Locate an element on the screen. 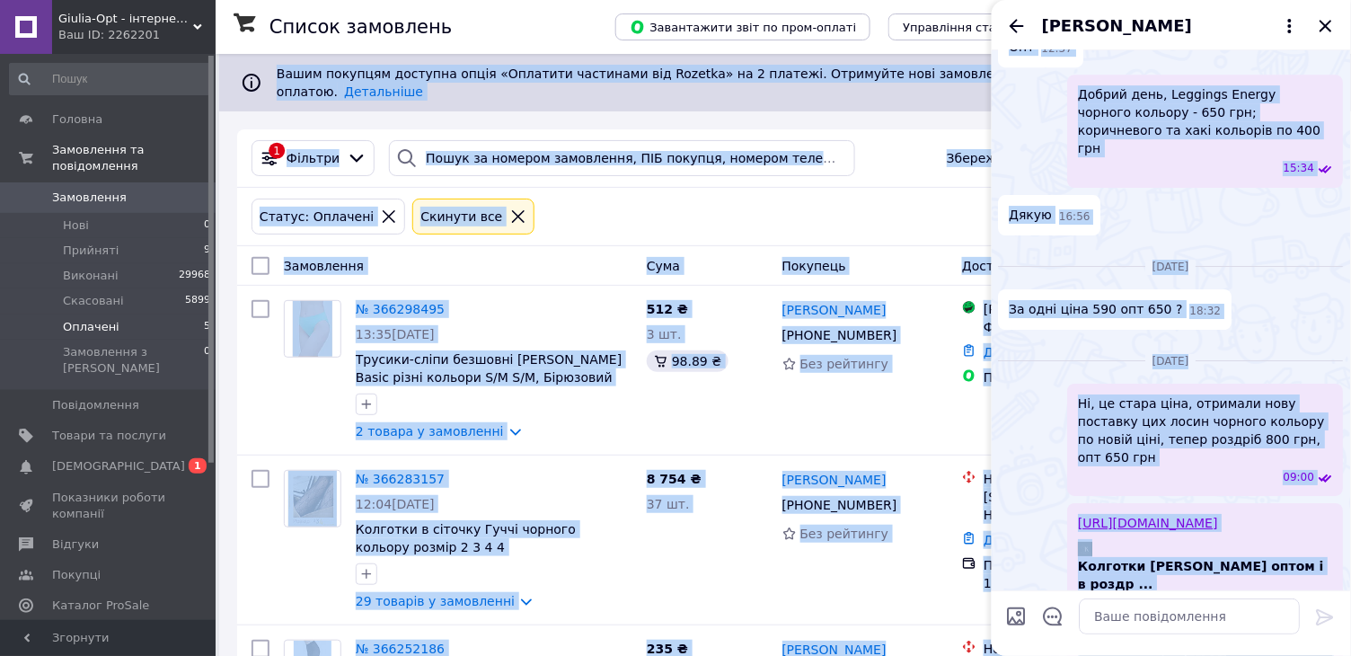  div: Післяплата з передплатою 100гр is located at coordinates (1073, 574).